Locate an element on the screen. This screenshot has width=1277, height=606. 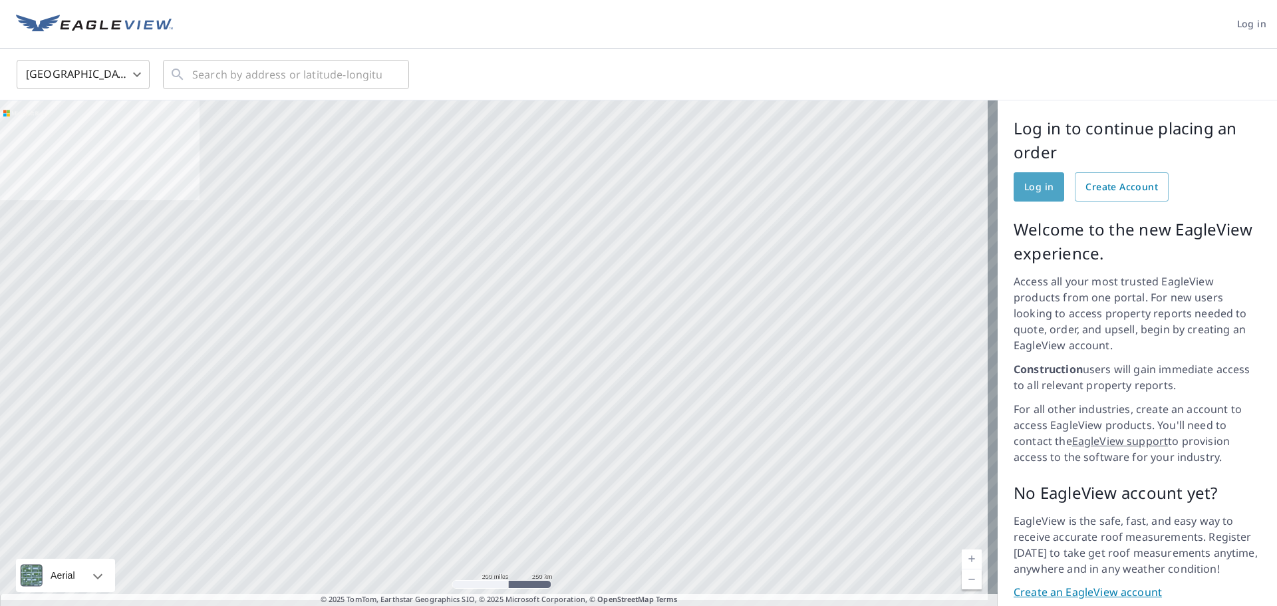
p: No EagleView account yet? is located at coordinates (1138, 493).